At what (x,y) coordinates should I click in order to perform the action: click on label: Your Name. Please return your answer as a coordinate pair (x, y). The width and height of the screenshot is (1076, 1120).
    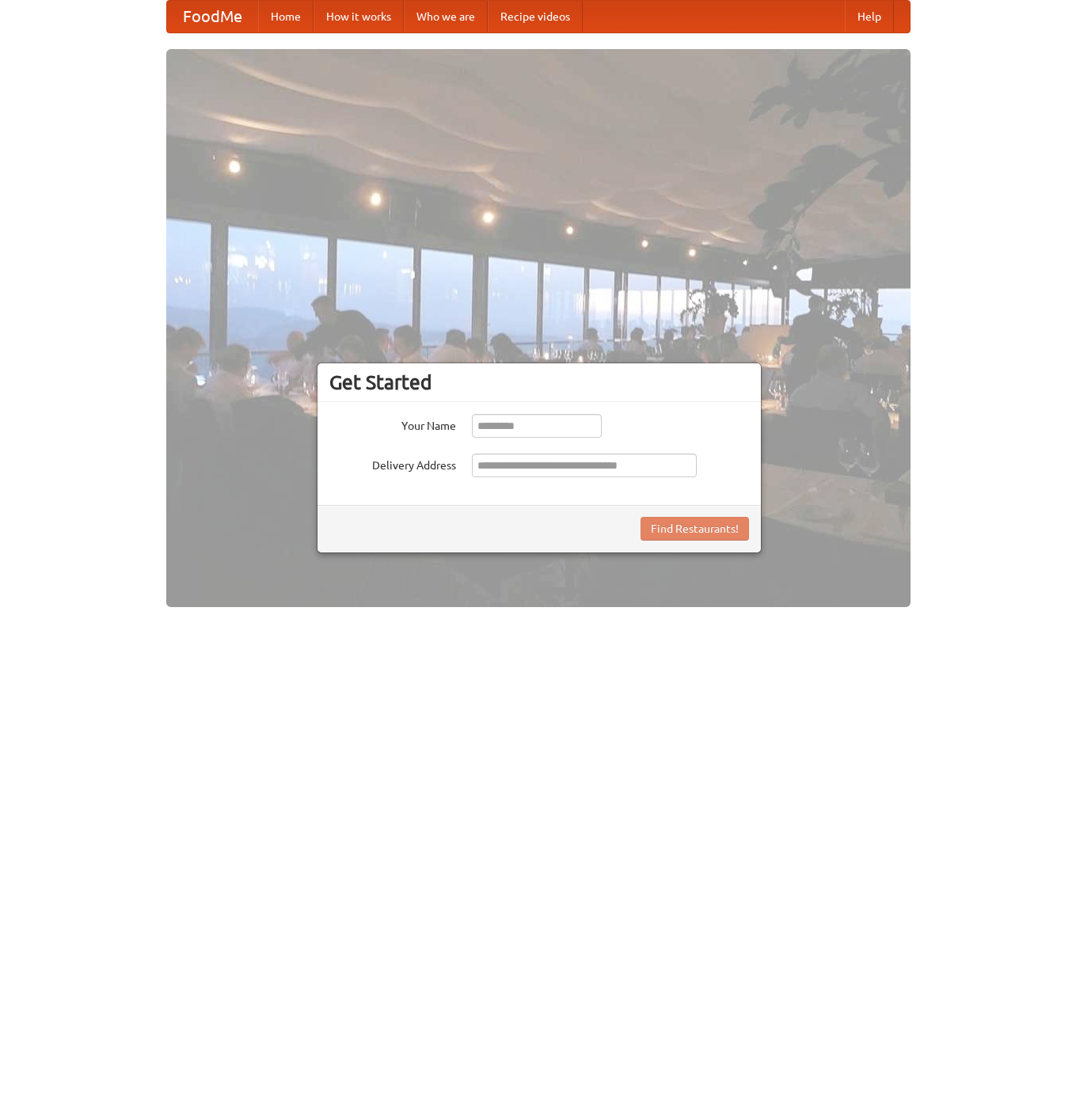
    Looking at the image, I should click on (393, 424).